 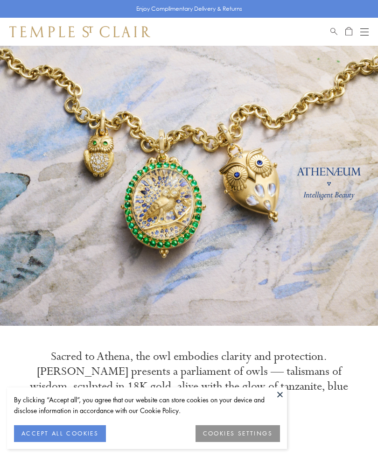 I want to click on div: By clicking “Accept all”, you agree that our website can store cookies on your device and disclos..., so click(x=147, y=405).